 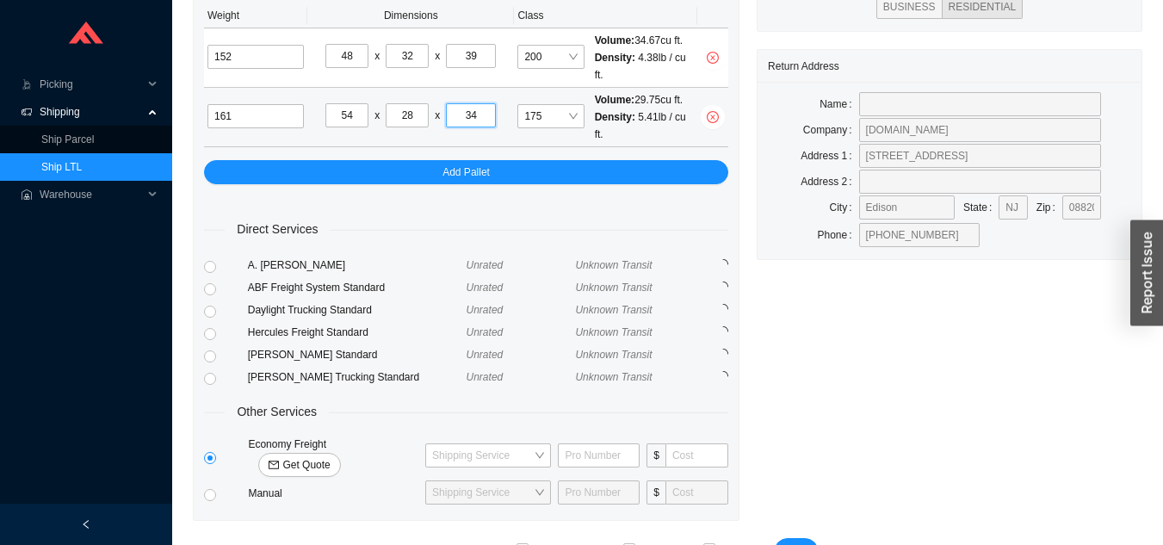 I want to click on label: Company, so click(x=830, y=130).